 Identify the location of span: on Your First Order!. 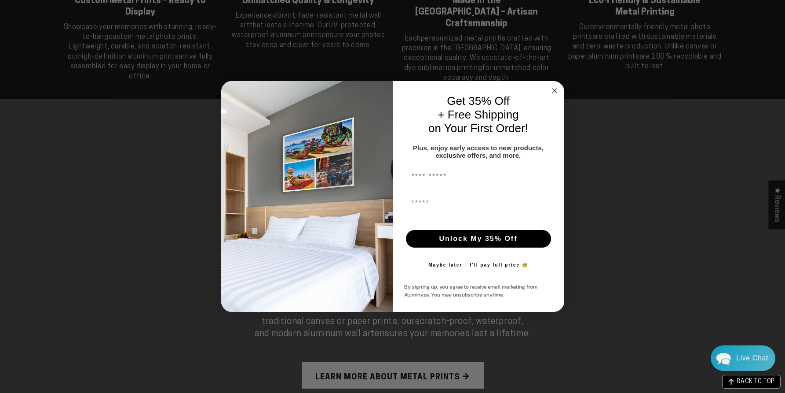
(478, 128).